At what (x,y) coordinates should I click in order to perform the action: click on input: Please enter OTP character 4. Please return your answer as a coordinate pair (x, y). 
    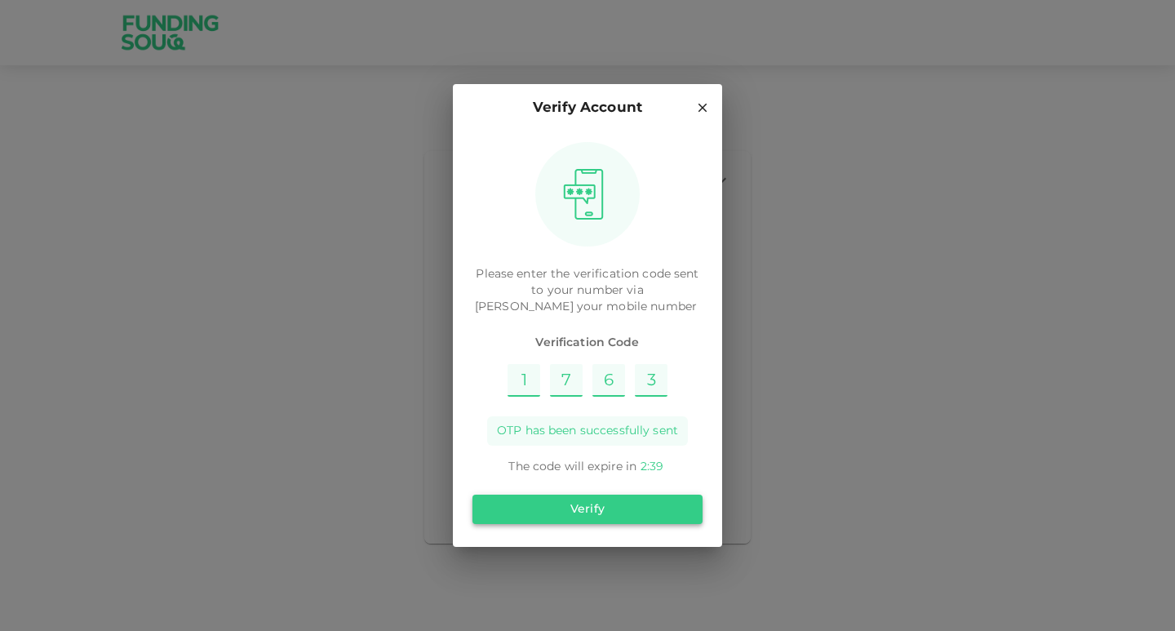
    Looking at the image, I should click on (651, 380).